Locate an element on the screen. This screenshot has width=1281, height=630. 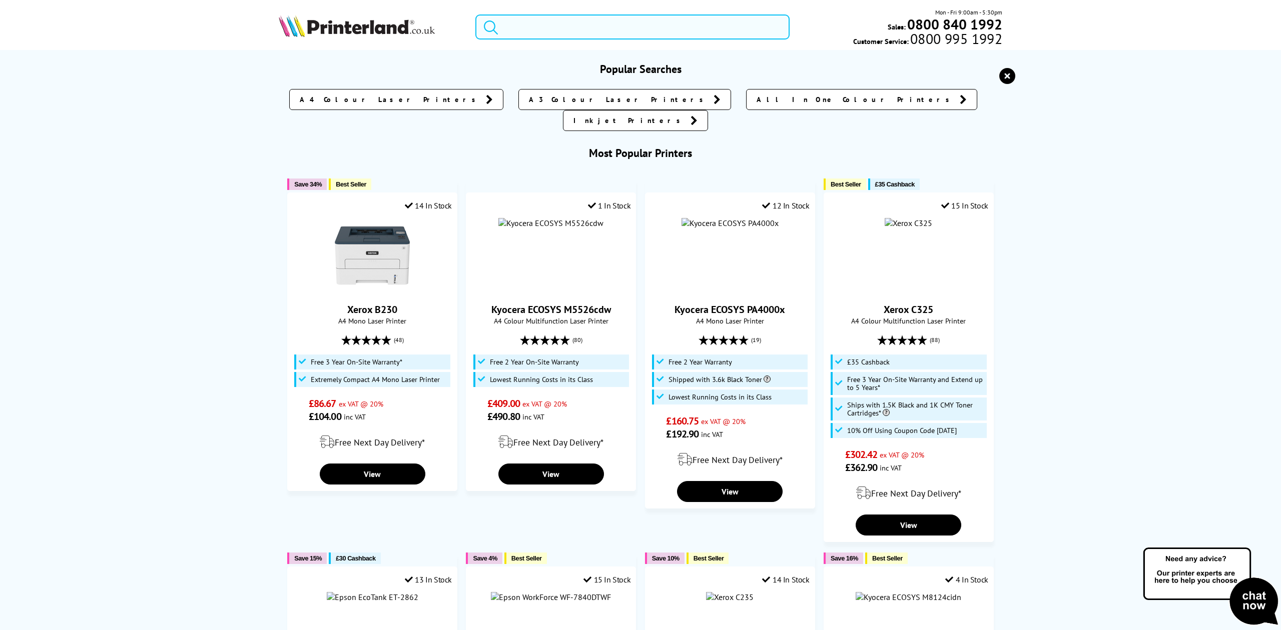
span: Save 34% is located at coordinates (308, 184).